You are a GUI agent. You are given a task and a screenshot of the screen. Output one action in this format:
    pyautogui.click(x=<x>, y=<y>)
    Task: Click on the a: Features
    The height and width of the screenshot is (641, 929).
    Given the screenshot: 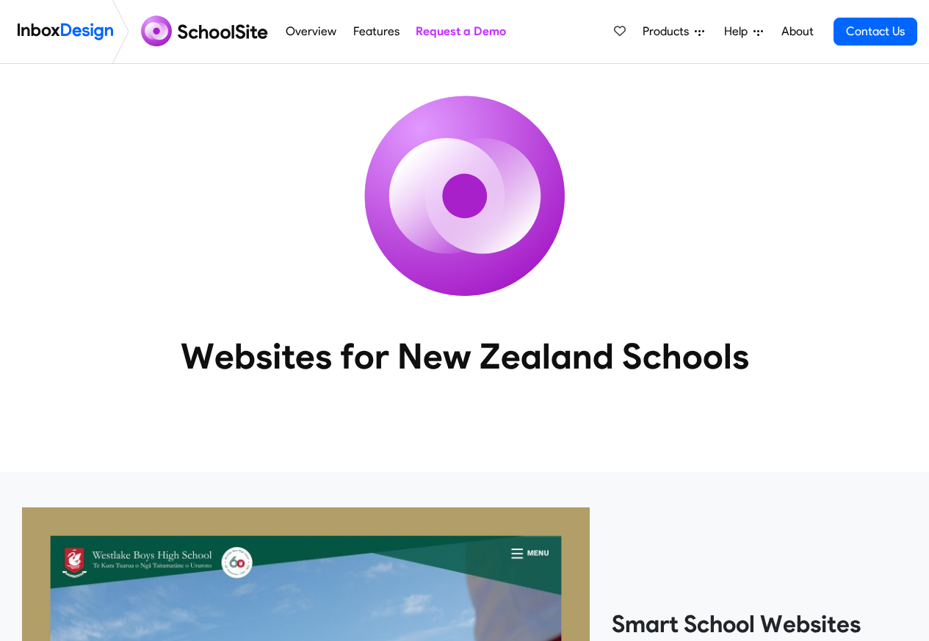 What is the action you would take?
    pyautogui.click(x=376, y=32)
    